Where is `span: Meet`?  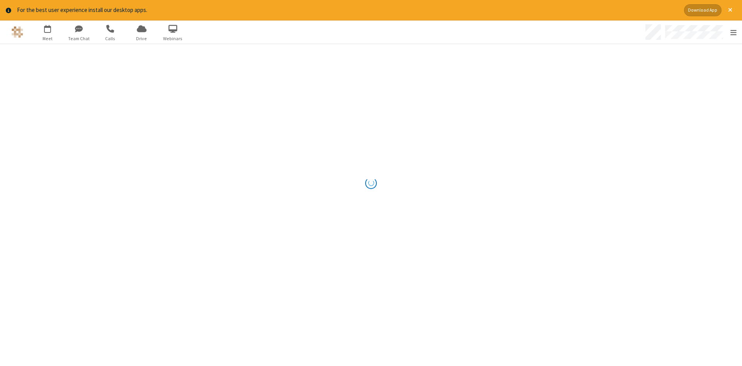 span: Meet is located at coordinates (48, 39).